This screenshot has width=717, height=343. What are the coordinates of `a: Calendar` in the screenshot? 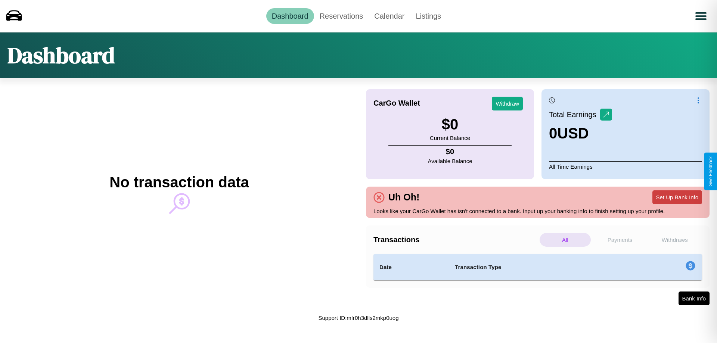 It's located at (389, 16).